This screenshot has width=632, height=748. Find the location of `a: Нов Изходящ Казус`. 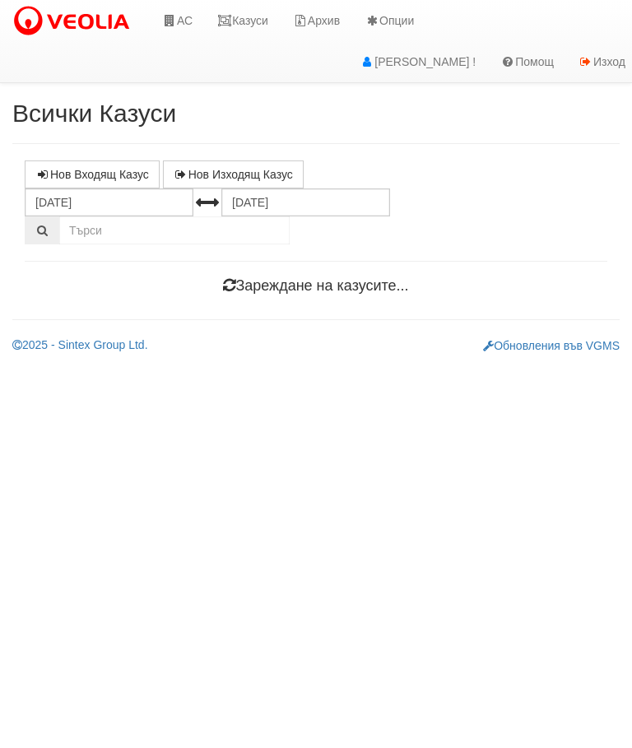

a: Нов Изходящ Казус is located at coordinates (233, 175).